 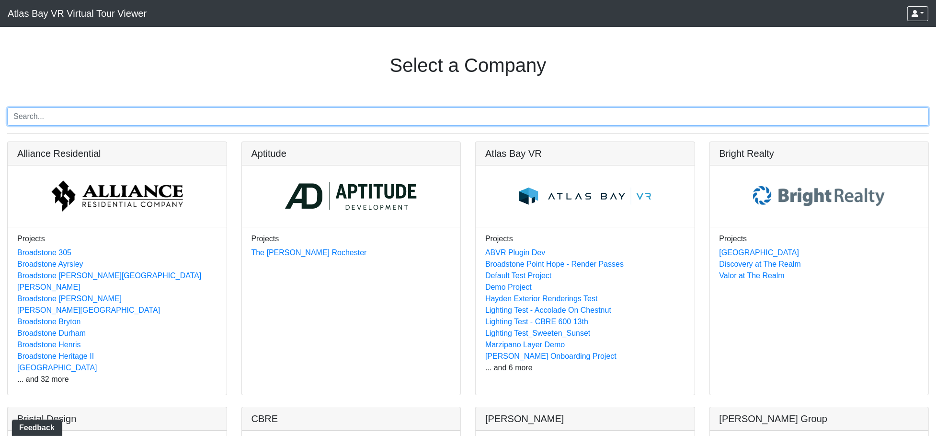 I want to click on a: Valor at The Realm, so click(x=752, y=275).